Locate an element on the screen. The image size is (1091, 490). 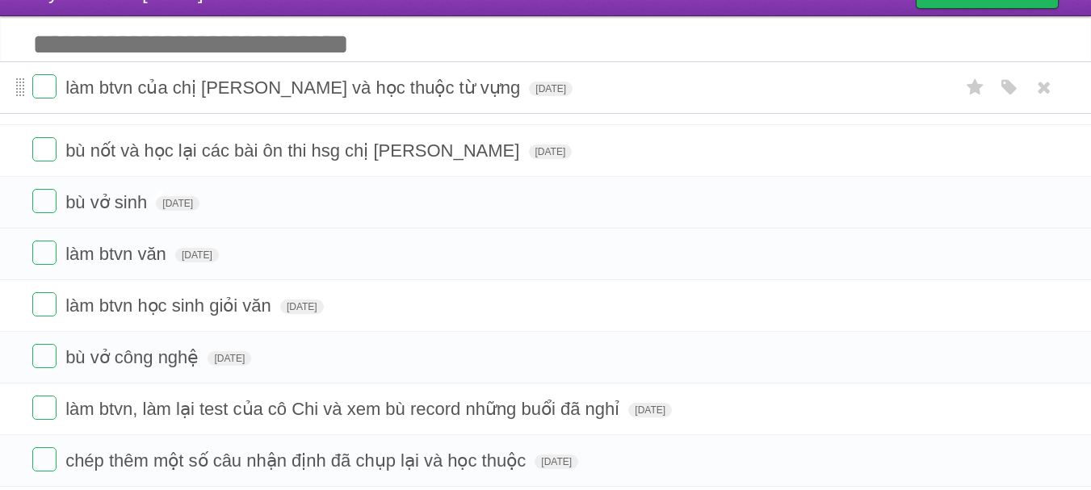
span: làm btvn văn is located at coordinates (118, 254).